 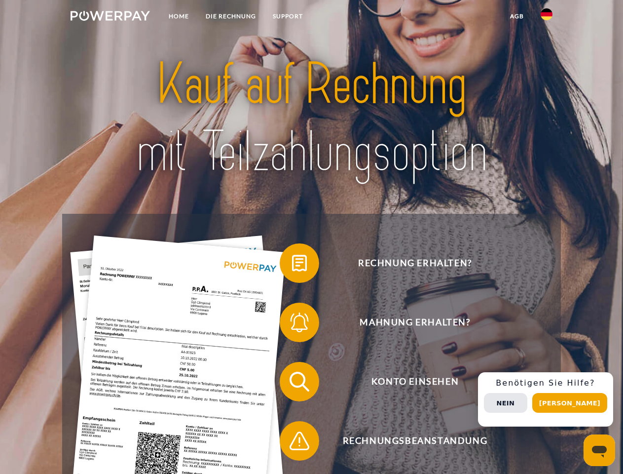 What do you see at coordinates (311, 118) in the screenshot?
I see `img: title-powerpay_de.svg` at bounding box center [311, 118].